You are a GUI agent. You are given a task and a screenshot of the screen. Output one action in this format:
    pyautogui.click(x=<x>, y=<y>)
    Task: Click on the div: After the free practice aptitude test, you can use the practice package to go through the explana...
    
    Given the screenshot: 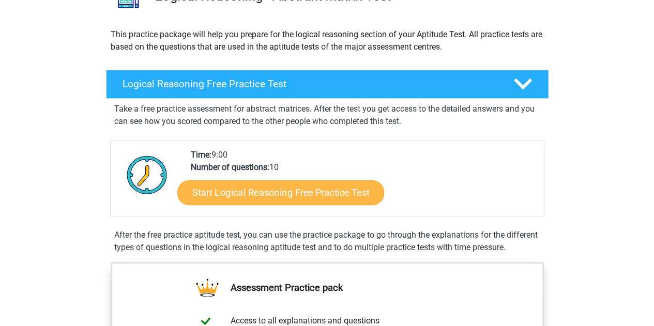 What is the action you would take?
    pyautogui.click(x=327, y=241)
    